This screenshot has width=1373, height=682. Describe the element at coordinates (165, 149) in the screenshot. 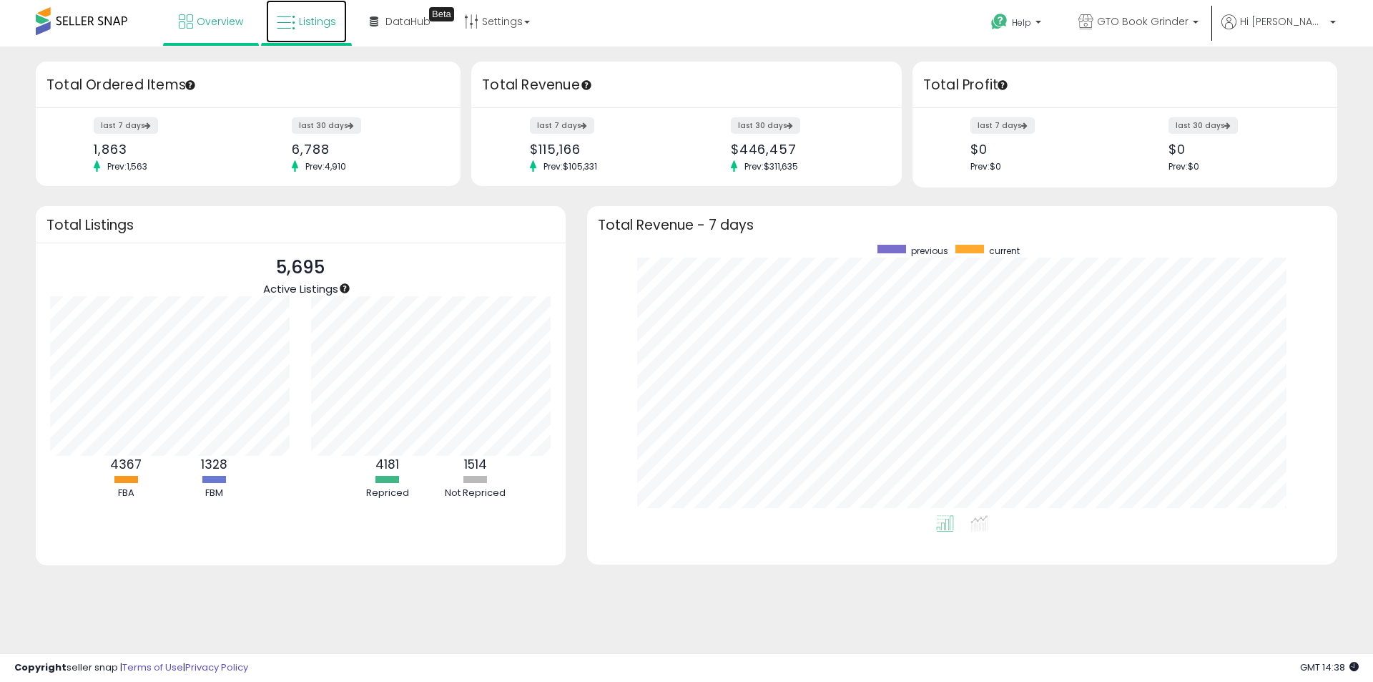

I see `div: 1,863` at that location.